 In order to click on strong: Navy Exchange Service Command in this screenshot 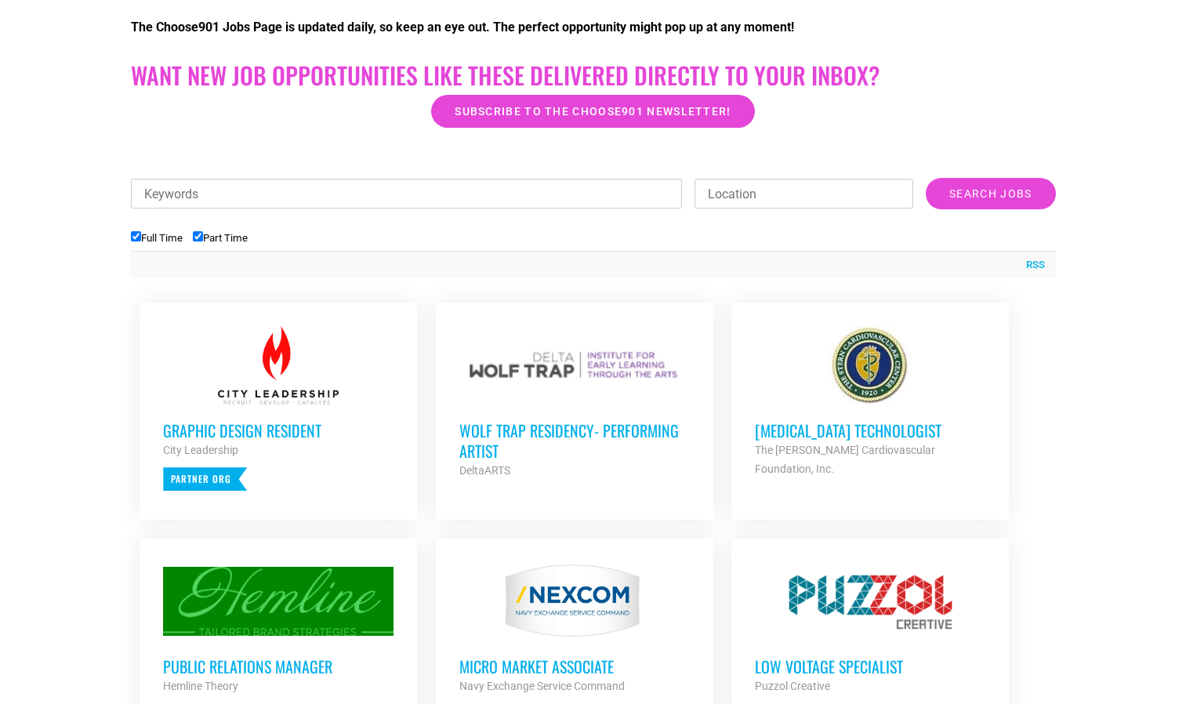, I will do `click(542, 686)`.